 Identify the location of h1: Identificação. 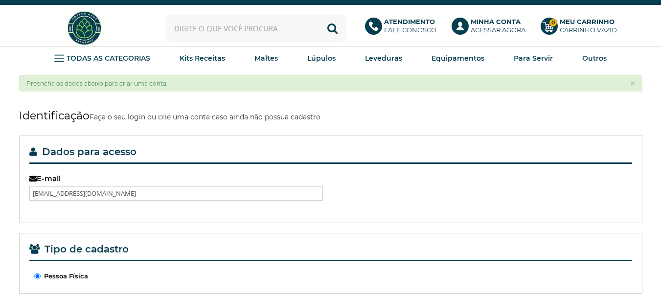
(331, 116).